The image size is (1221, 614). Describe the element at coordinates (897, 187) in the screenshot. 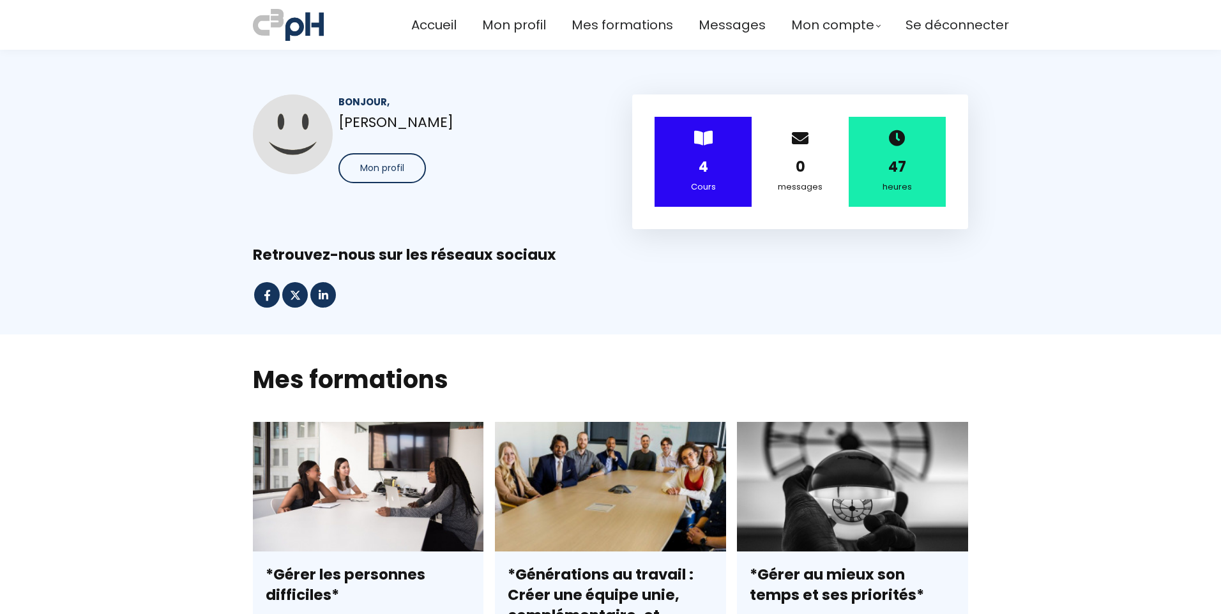

I see `div: heures` at that location.